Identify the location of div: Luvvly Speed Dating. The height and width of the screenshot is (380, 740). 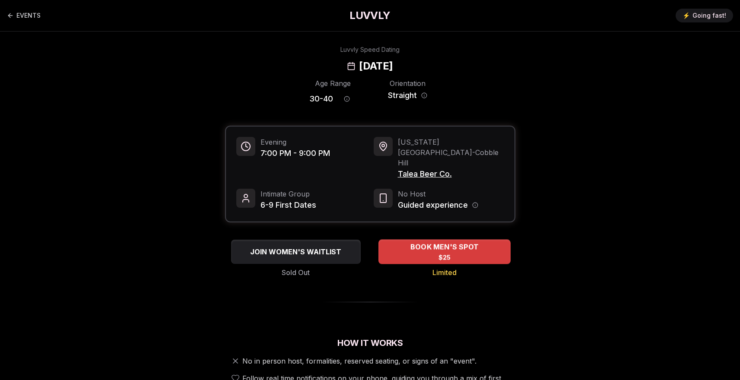
(370, 50).